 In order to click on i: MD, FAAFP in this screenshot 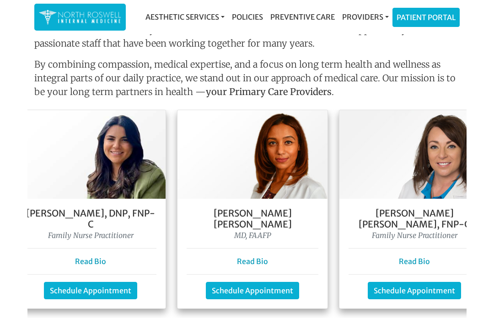, I will do `click(252, 235)`.